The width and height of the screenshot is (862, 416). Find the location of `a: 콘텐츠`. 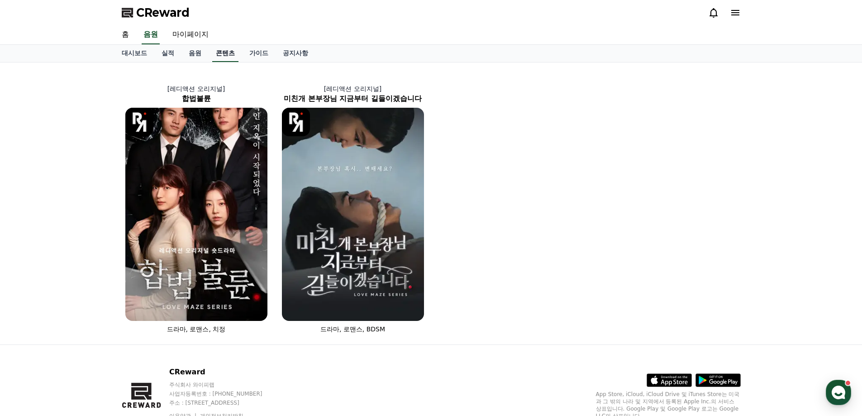

a: 콘텐츠 is located at coordinates (225, 53).